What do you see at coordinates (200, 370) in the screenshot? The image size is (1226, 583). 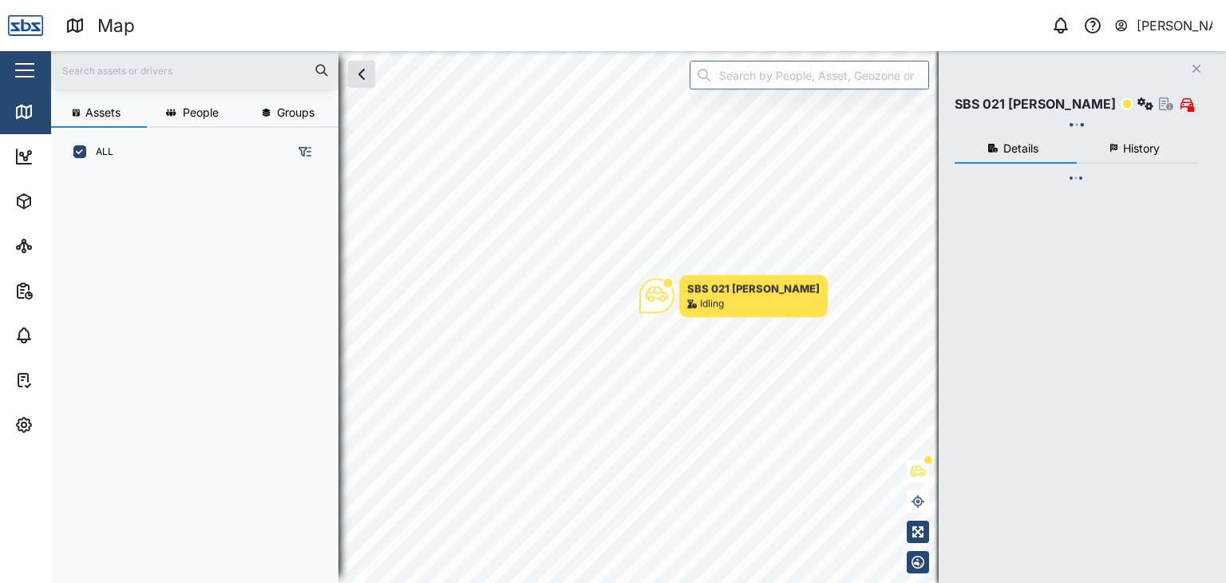 I see `div: grid` at bounding box center [200, 370].